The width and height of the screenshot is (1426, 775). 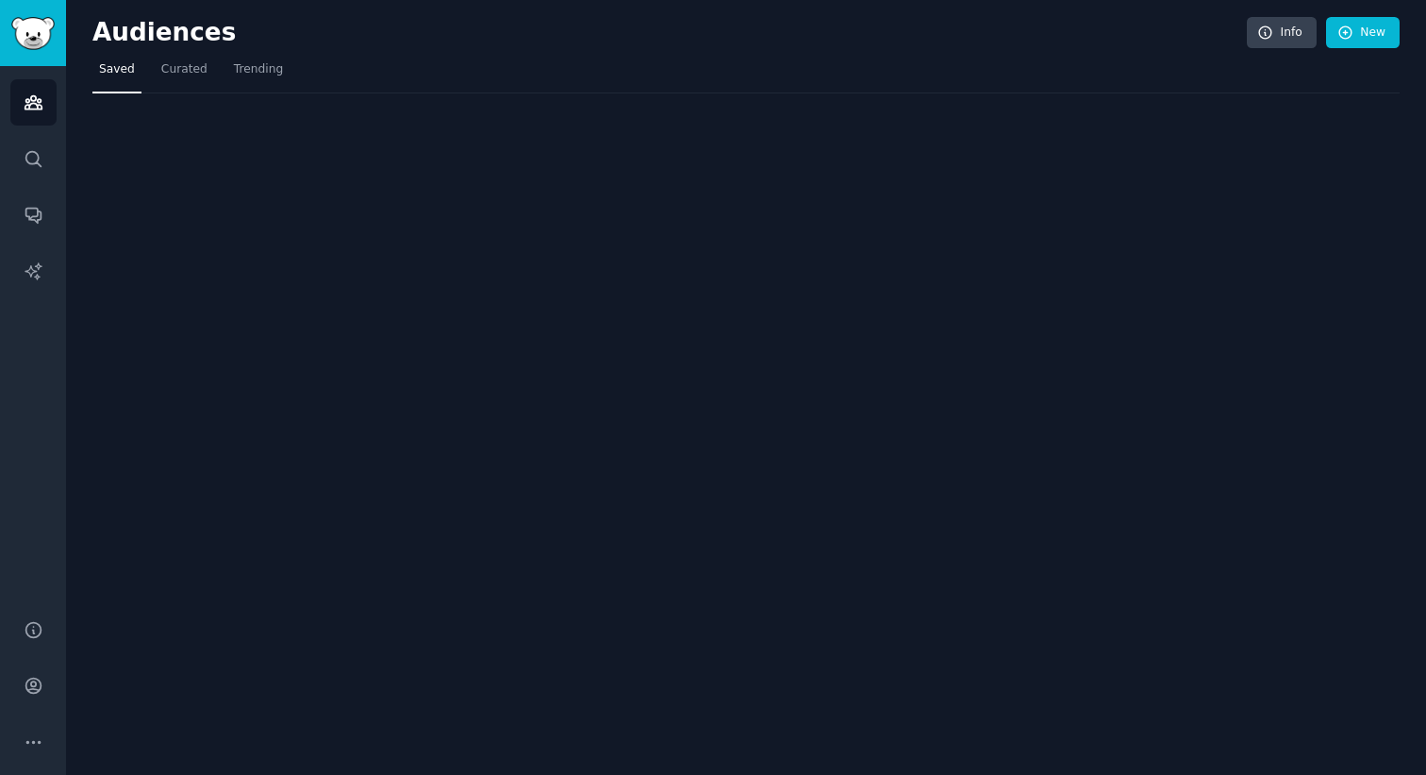 What do you see at coordinates (1282, 33) in the screenshot?
I see `a: Info` at bounding box center [1282, 33].